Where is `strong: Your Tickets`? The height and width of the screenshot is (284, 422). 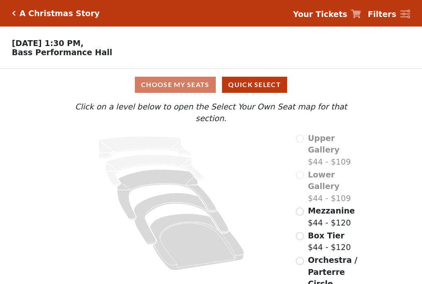 strong: Your Tickets is located at coordinates (320, 14).